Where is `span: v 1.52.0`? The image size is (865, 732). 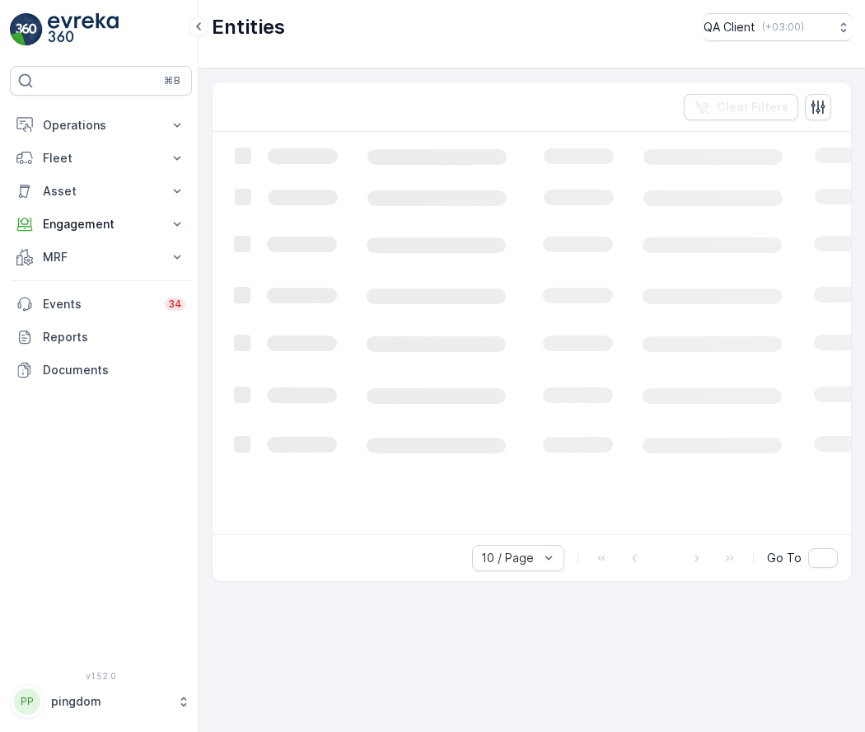
span: v 1.52.0 is located at coordinates (101, 676).